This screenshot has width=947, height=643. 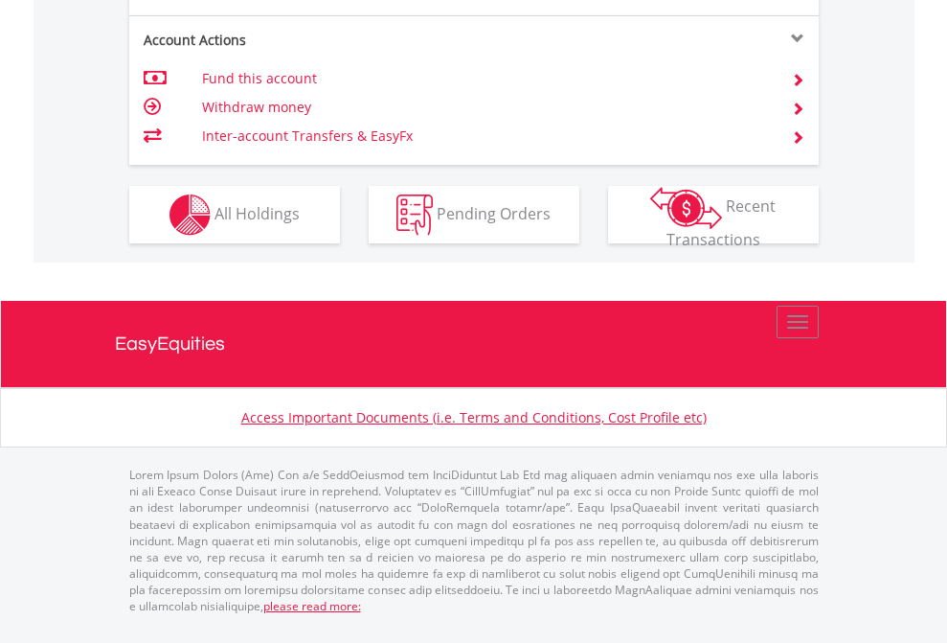 What do you see at coordinates (474, 344) in the screenshot?
I see `a: EasyEquities` at bounding box center [474, 344].